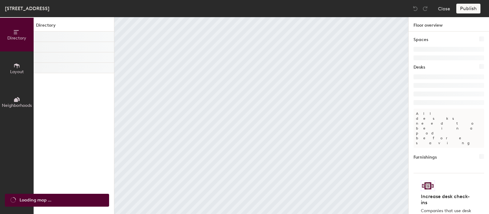  Describe the element at coordinates (448, 24) in the screenshot. I see `h1: Floor overview` at that location.